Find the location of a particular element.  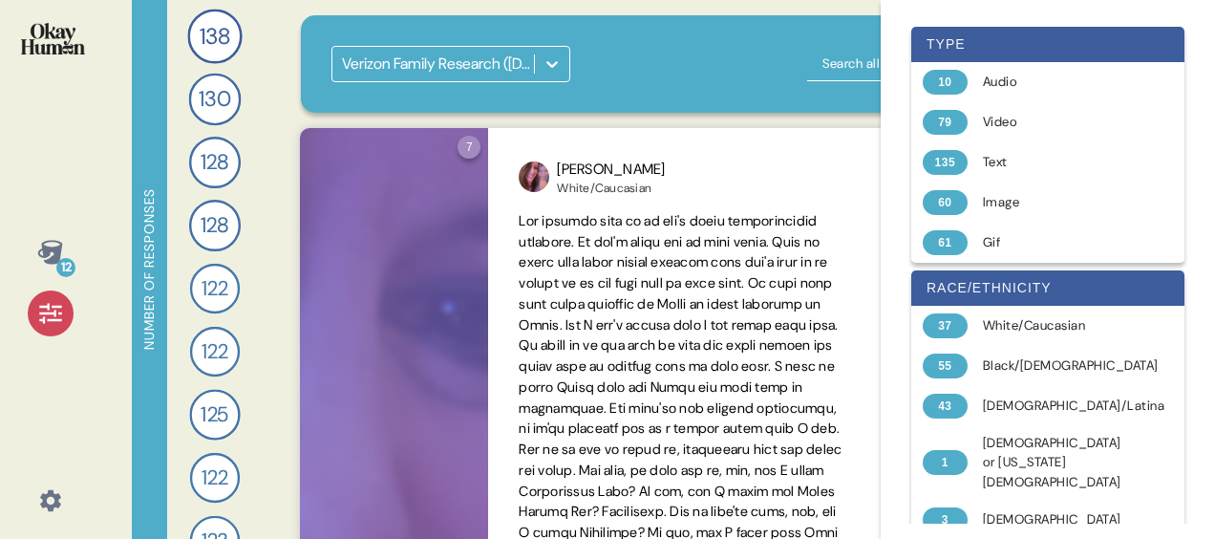

div: Video is located at coordinates (1058, 122).